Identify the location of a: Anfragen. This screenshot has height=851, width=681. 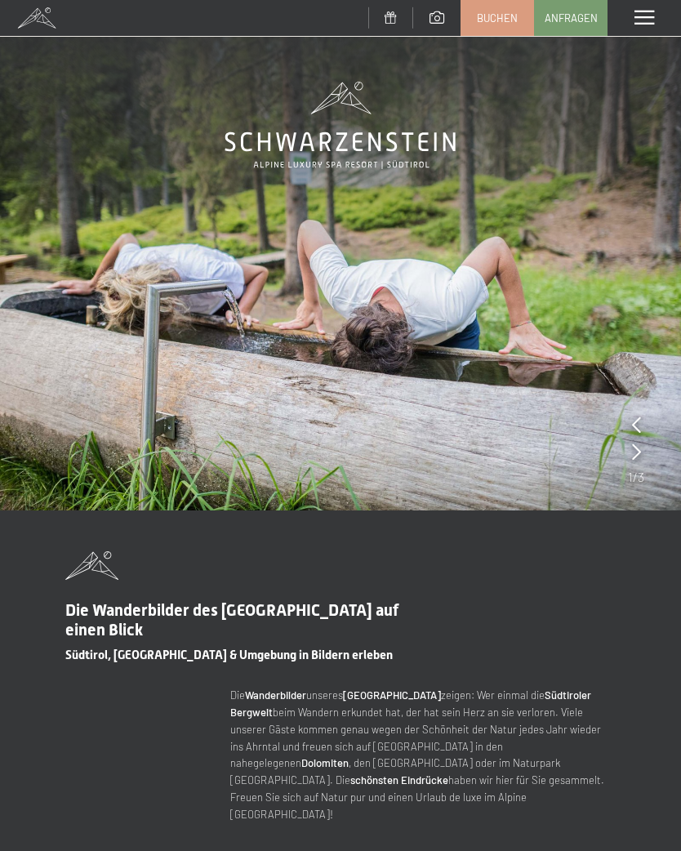
(571, 18).